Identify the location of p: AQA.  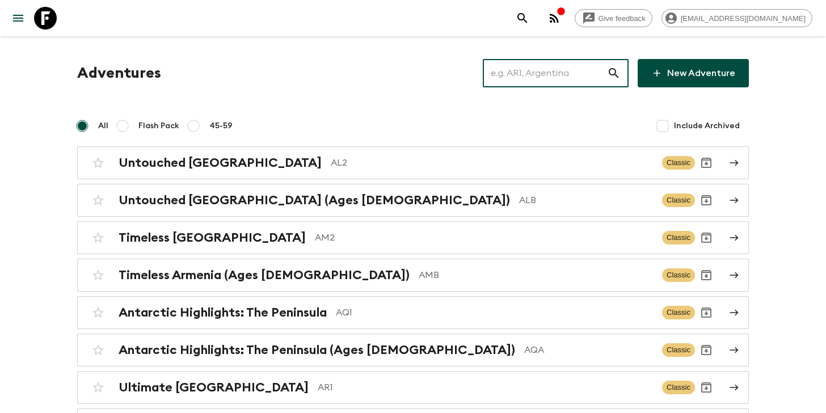
(589, 350).